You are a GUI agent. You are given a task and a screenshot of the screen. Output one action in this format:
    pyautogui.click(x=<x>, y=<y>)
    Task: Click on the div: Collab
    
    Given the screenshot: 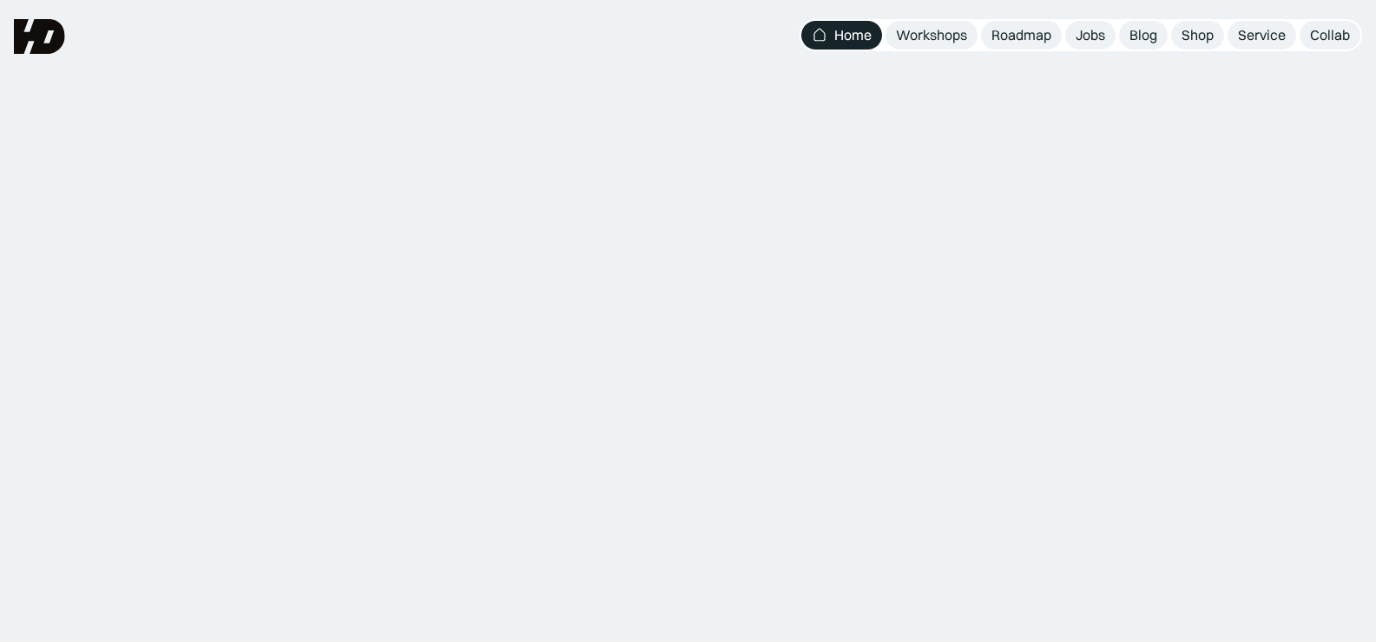 What is the action you would take?
    pyautogui.click(x=1330, y=35)
    